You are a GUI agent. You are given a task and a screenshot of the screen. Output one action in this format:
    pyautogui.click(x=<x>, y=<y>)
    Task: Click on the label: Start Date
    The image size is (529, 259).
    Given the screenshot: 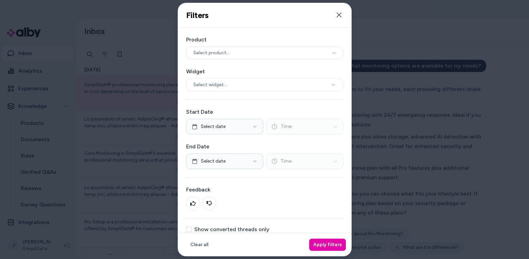 What is the action you would take?
    pyautogui.click(x=265, y=112)
    